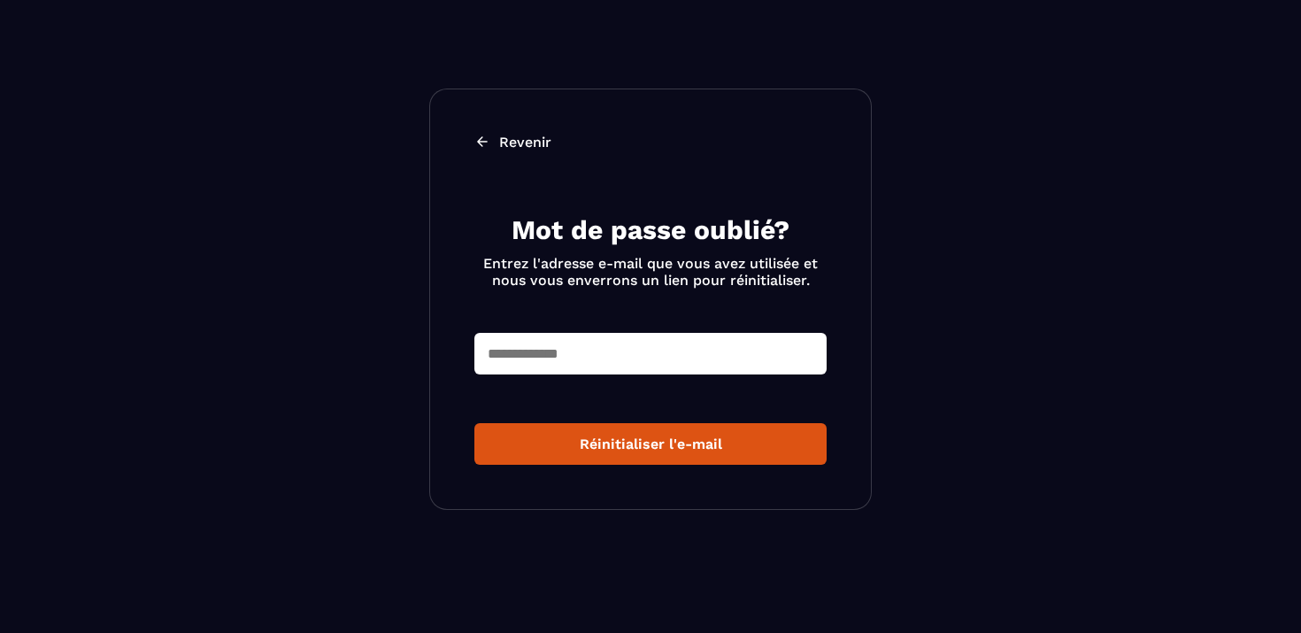 Image resolution: width=1301 pixels, height=633 pixels. Describe the element at coordinates (651, 230) in the screenshot. I see `h2: Mot de passe oublié?` at that location.